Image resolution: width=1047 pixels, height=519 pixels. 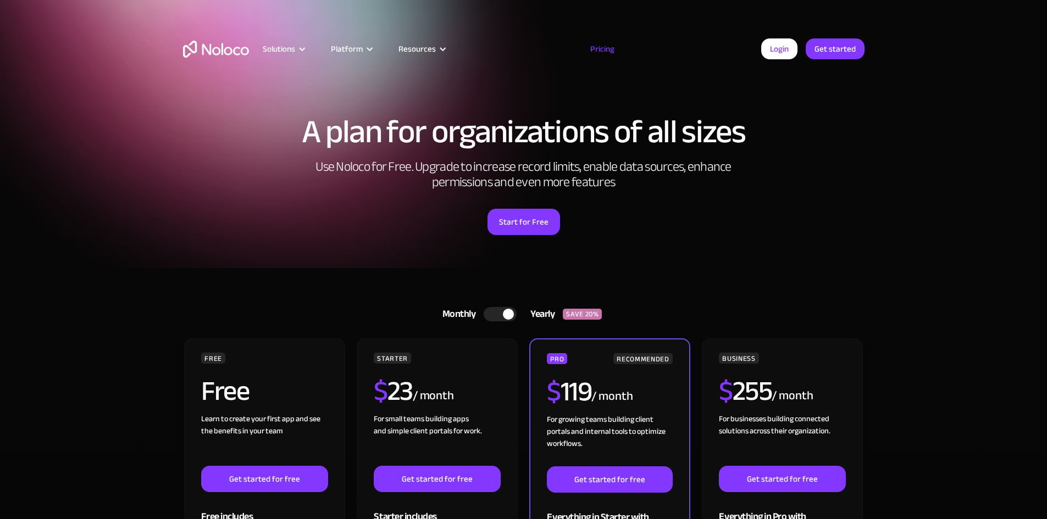 What do you see at coordinates (540, 314) in the screenshot?
I see `div: Yearly` at bounding box center [540, 314].